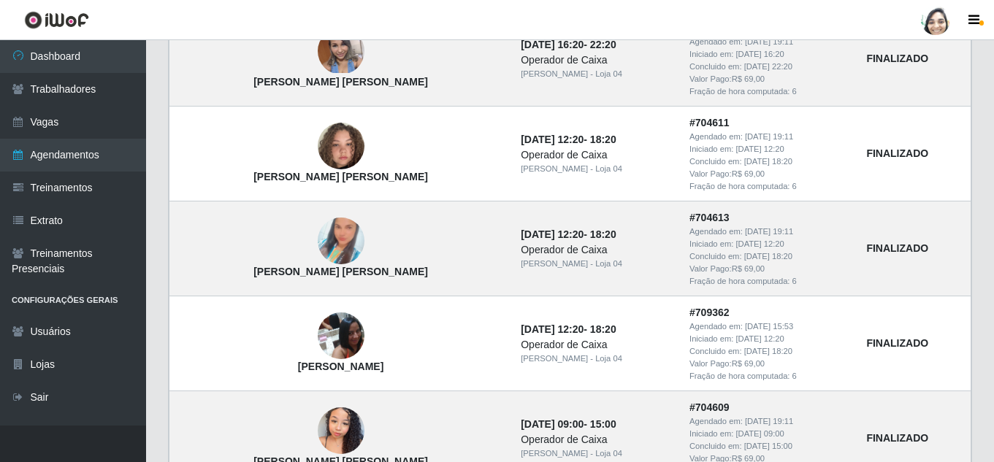 The height and width of the screenshot is (462, 994). What do you see at coordinates (341, 52) in the screenshot?
I see `img: Camila de Oliveira jacinto` at bounding box center [341, 52].